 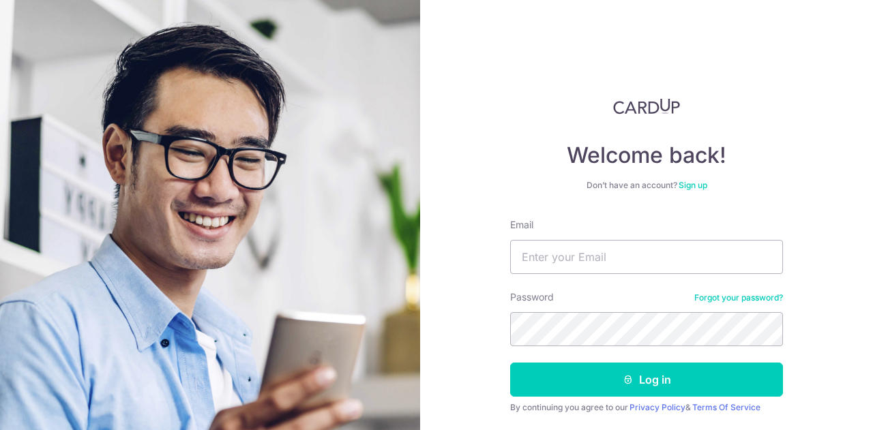 I want to click on a: Forgot your password?, so click(x=738, y=298).